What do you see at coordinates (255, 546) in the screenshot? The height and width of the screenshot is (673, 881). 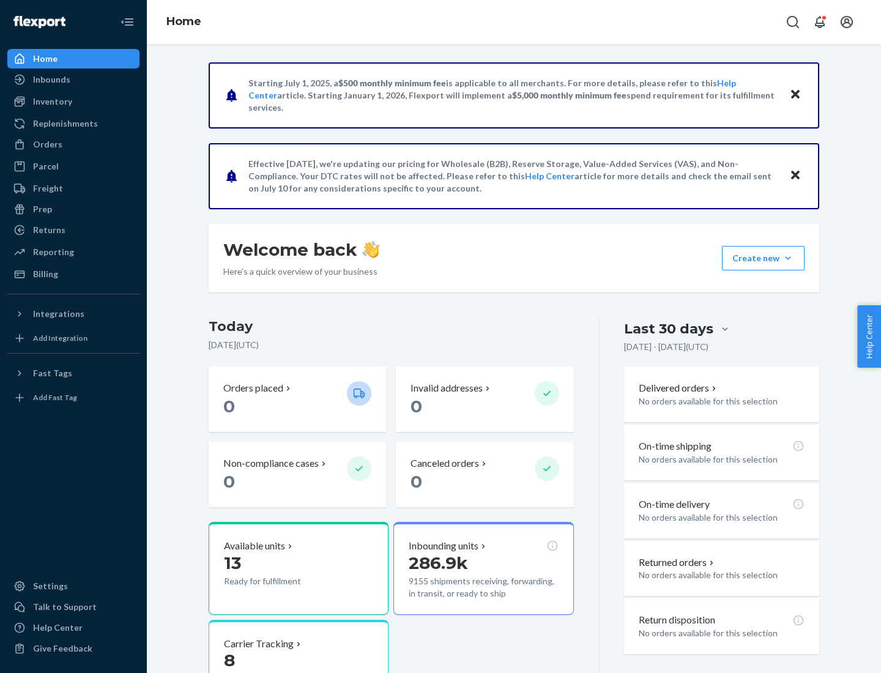 I see `p: Available units` at bounding box center [255, 546].